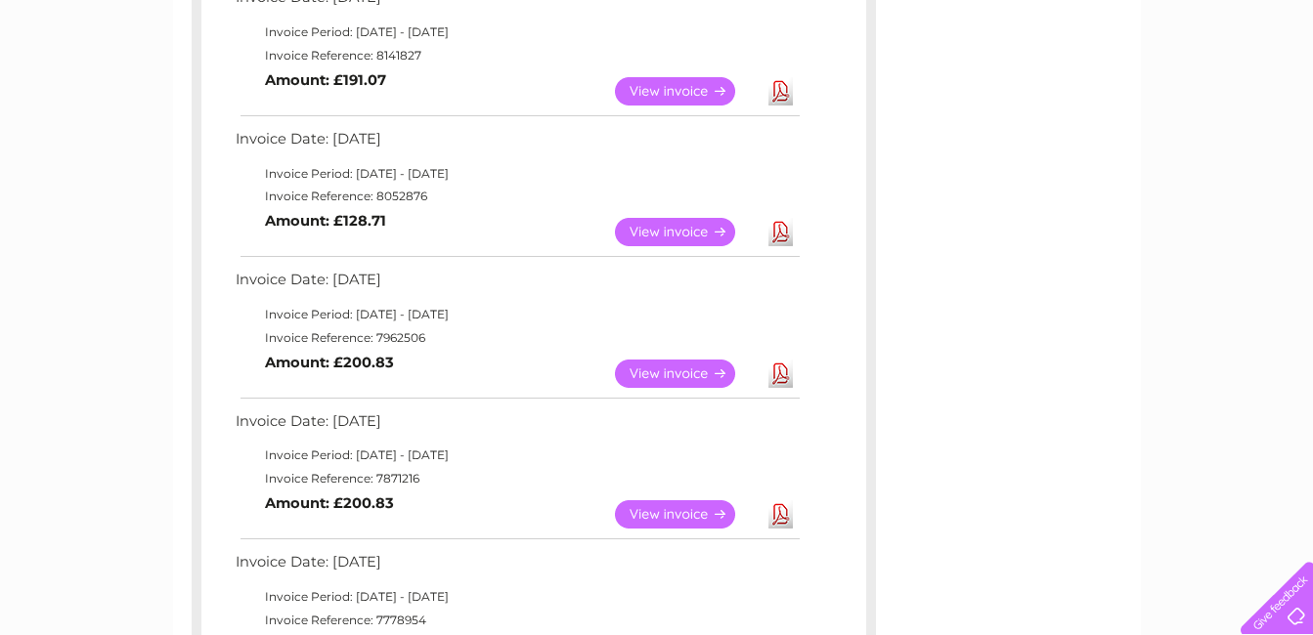  I want to click on a: Blog, so click(1156, 90).